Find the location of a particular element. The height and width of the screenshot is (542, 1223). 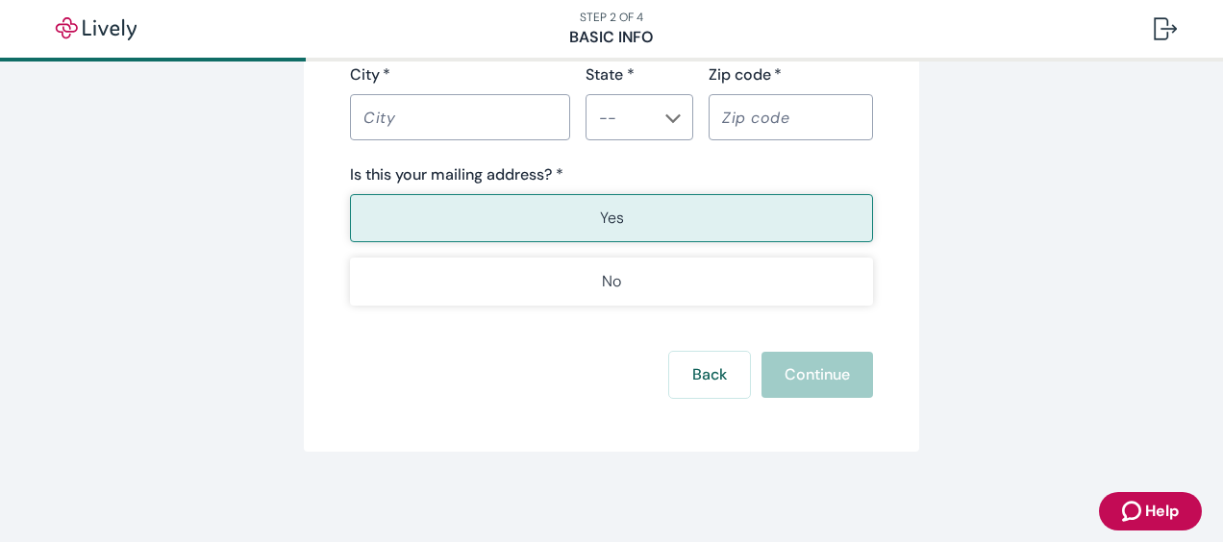

p: No is located at coordinates (612, 282).